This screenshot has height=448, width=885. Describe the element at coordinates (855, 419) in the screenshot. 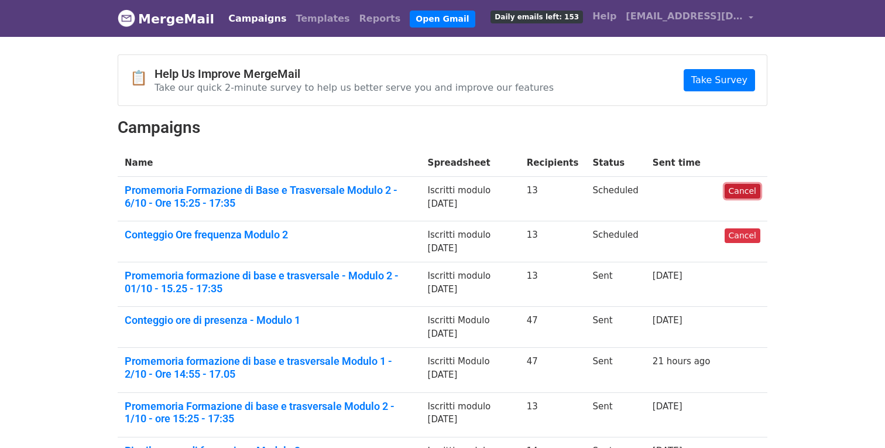

I see `div: Widget chat` at that location.